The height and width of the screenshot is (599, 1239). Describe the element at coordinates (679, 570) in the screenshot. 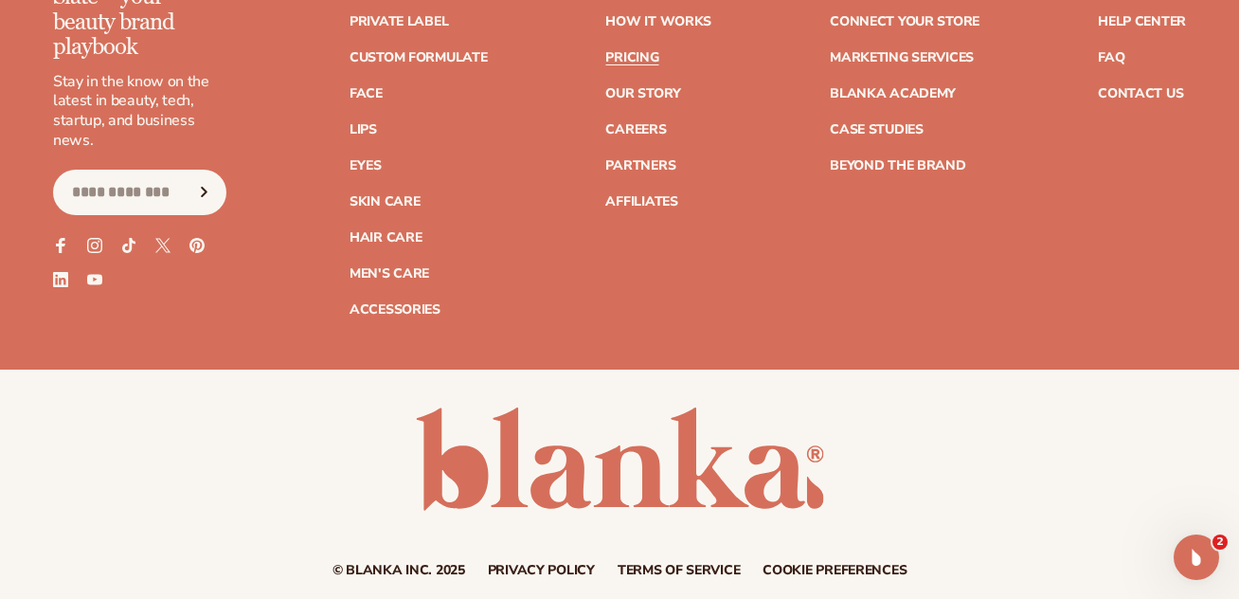

I see `a: Terms of service` at that location.